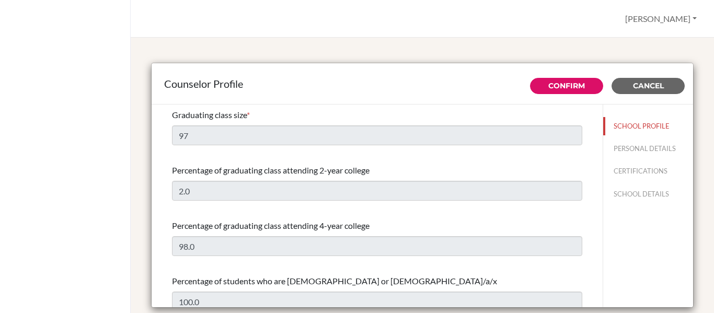  What do you see at coordinates (271, 170) in the screenshot?
I see `span: Percentage of graduating class attending 2-year college` at bounding box center [271, 170].